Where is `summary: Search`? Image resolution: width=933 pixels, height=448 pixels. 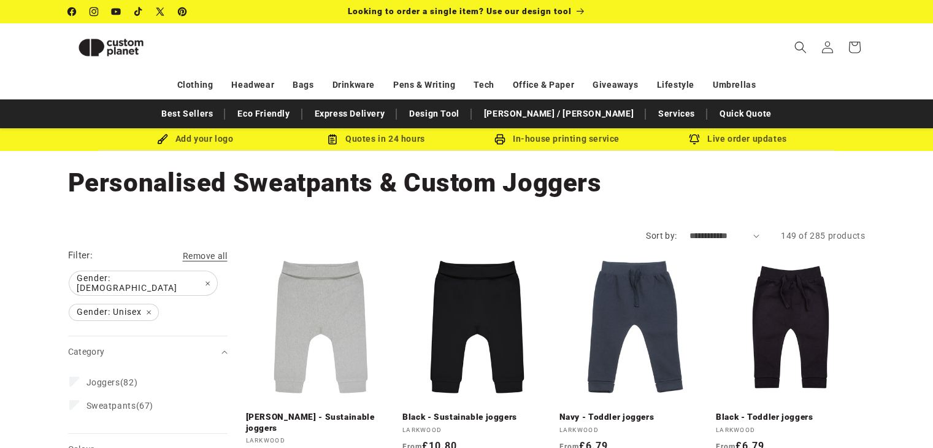 summary: Search is located at coordinates (801, 47).